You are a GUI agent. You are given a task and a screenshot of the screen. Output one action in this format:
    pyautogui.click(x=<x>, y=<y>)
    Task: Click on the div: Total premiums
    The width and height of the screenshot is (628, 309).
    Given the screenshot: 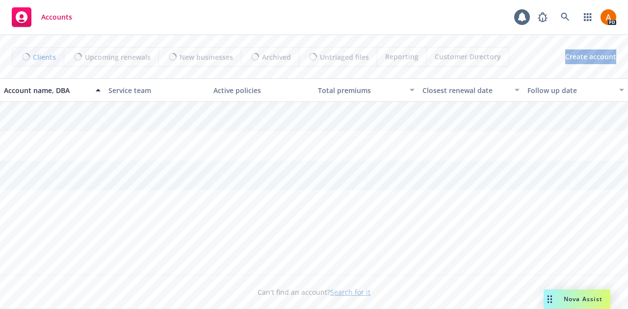 What is the action you would take?
    pyautogui.click(x=360, y=90)
    